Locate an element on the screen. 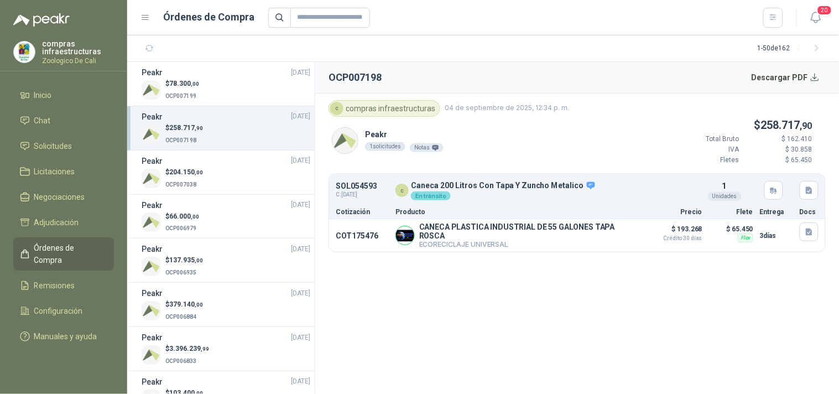  span: Adjudicación is located at coordinates (56, 222).